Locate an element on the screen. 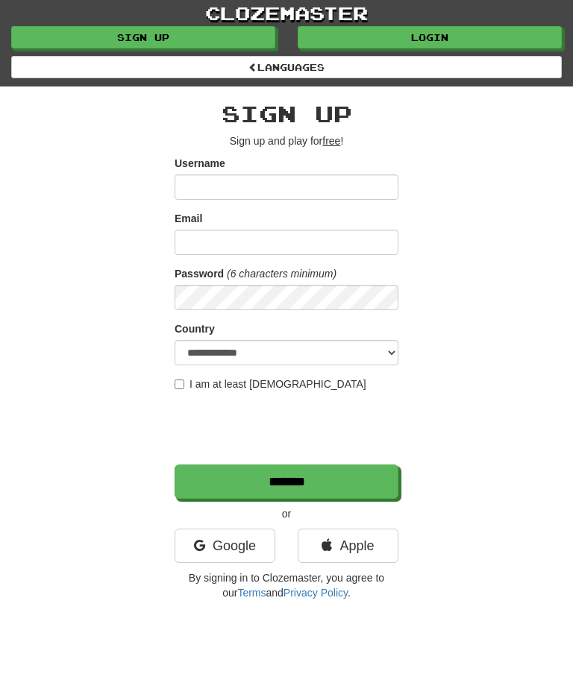 This screenshot has width=573, height=674. p: By signing in to Clozemaster, you agree to our and . is located at coordinates (286, 586).